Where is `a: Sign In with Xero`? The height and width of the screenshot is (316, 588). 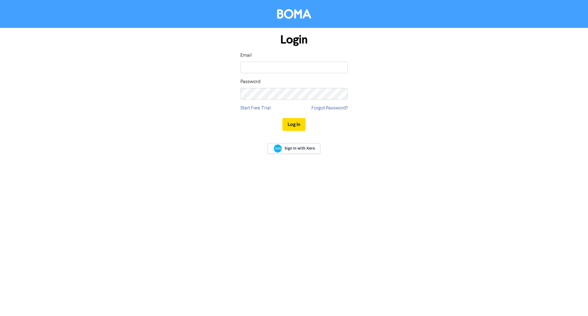
a: Sign In with Xero is located at coordinates (294, 148).